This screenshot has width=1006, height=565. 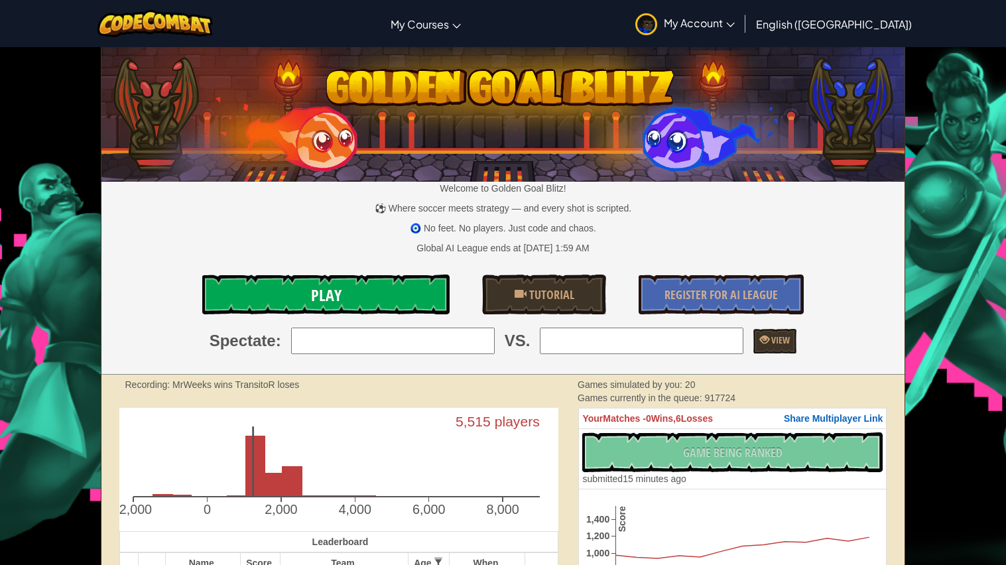 What do you see at coordinates (544, 295) in the screenshot?
I see `a: Tutorial` at bounding box center [544, 295].